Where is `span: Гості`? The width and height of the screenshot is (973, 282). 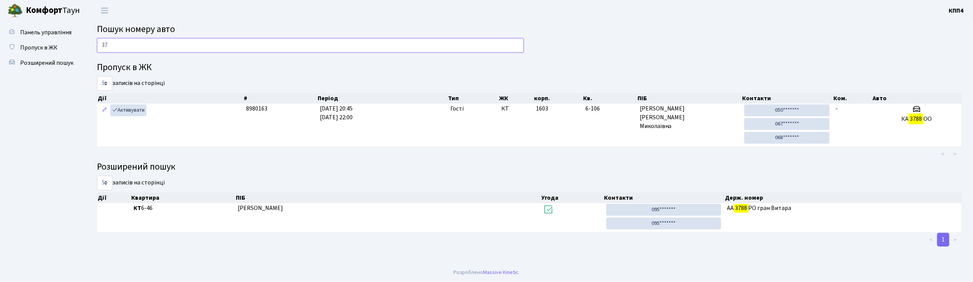 span: Гості is located at coordinates (457, 108).